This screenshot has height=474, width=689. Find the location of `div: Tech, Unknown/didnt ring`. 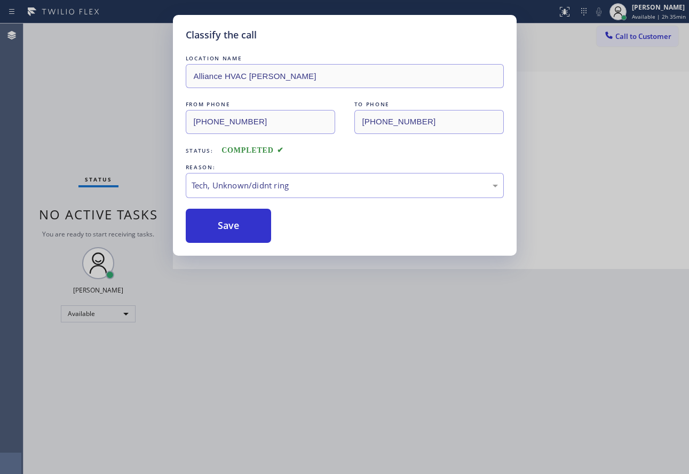

div: Tech, Unknown/didnt ring is located at coordinates (345, 185).